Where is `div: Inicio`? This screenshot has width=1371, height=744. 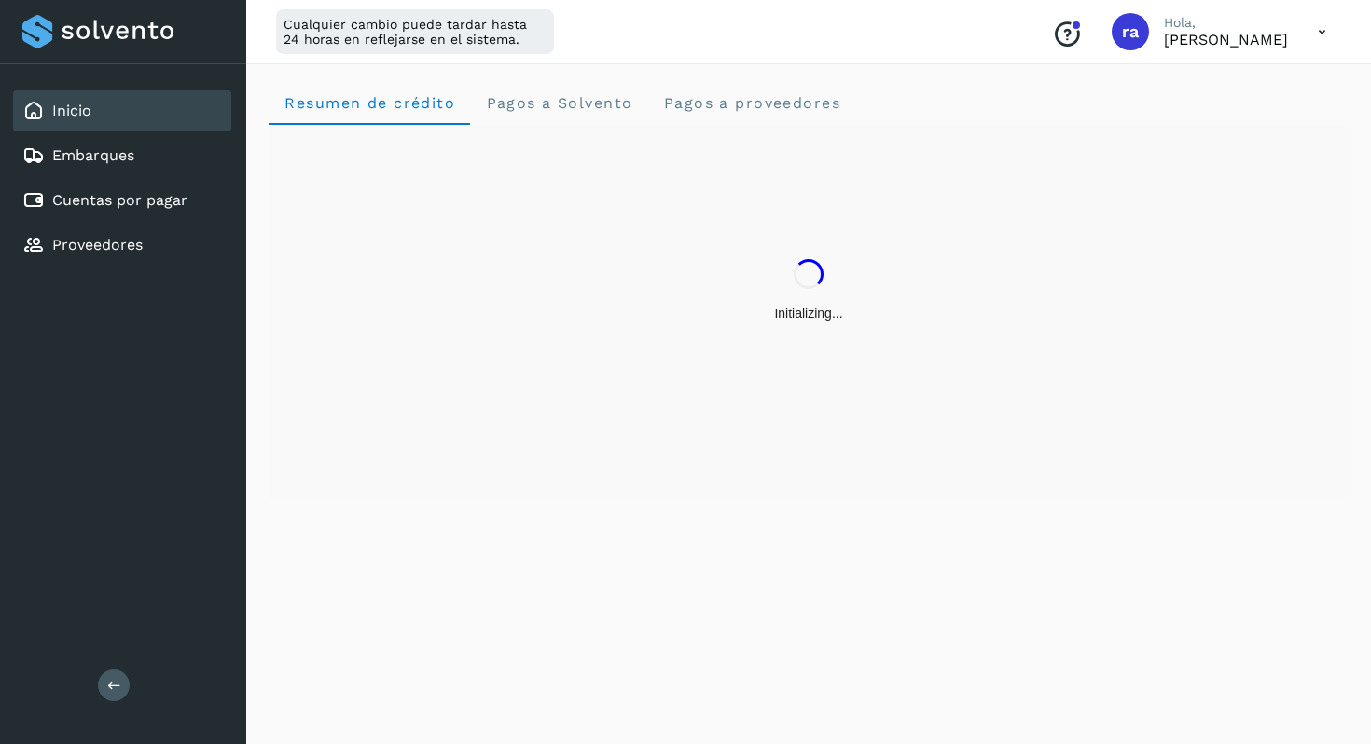 div: Inicio is located at coordinates (122, 111).